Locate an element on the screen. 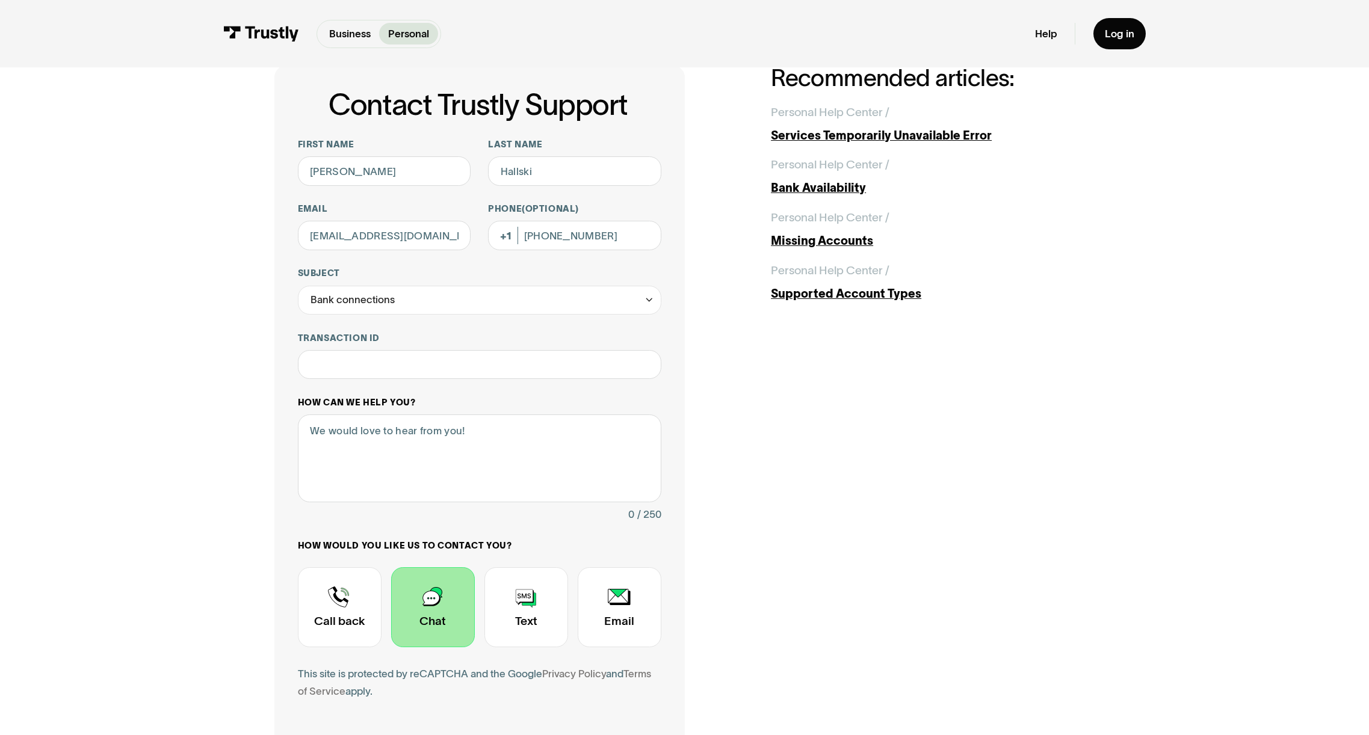 Image resolution: width=1369 pixels, height=735 pixels. input: (555) 555-5555 is located at coordinates (574, 235).